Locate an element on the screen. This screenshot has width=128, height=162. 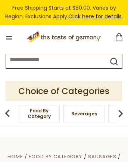
span: Beverages is located at coordinates (84, 113).